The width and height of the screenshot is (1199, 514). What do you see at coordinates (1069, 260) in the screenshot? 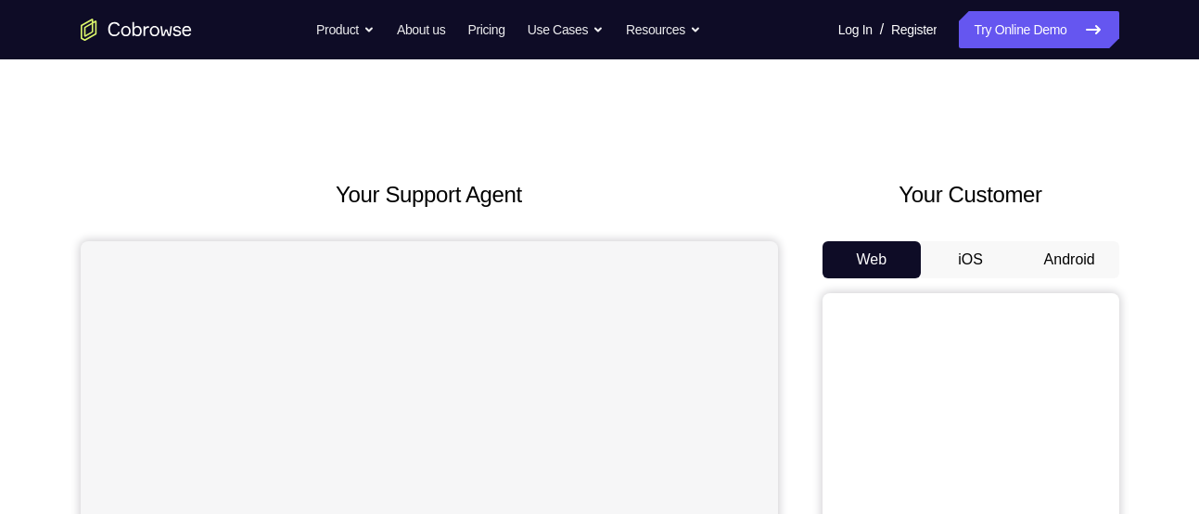
I see `button: Android` at bounding box center [1069, 260].